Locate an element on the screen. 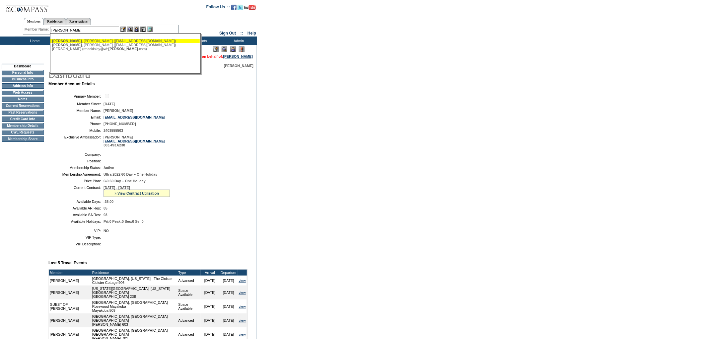 The height and width of the screenshot is (339, 702). td: Mobile: is located at coordinates (76, 130).